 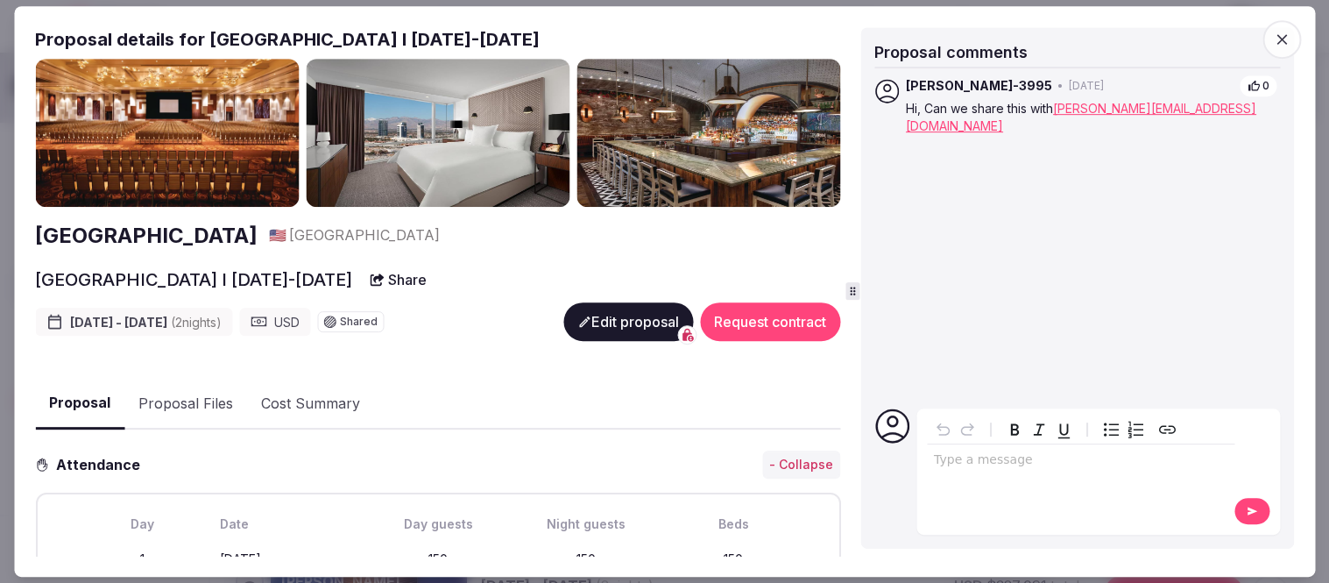 I want to click on div: Day guests, so click(x=437, y=524).